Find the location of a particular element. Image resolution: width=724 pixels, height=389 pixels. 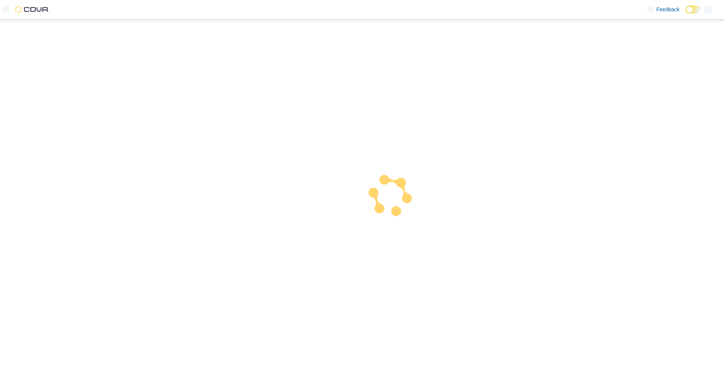

span: Feedback is located at coordinates (668, 9).